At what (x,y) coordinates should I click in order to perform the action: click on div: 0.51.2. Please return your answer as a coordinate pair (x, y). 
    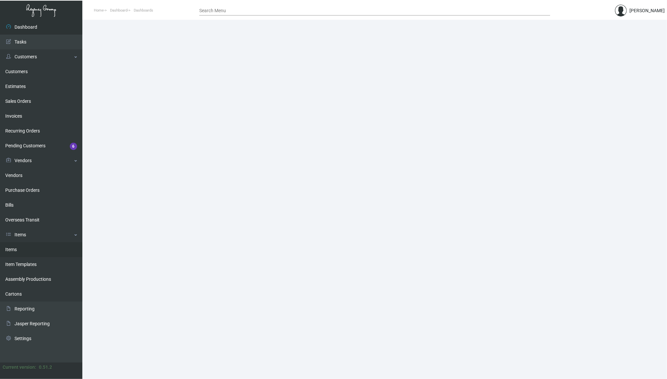
    Looking at the image, I should click on (45, 367).